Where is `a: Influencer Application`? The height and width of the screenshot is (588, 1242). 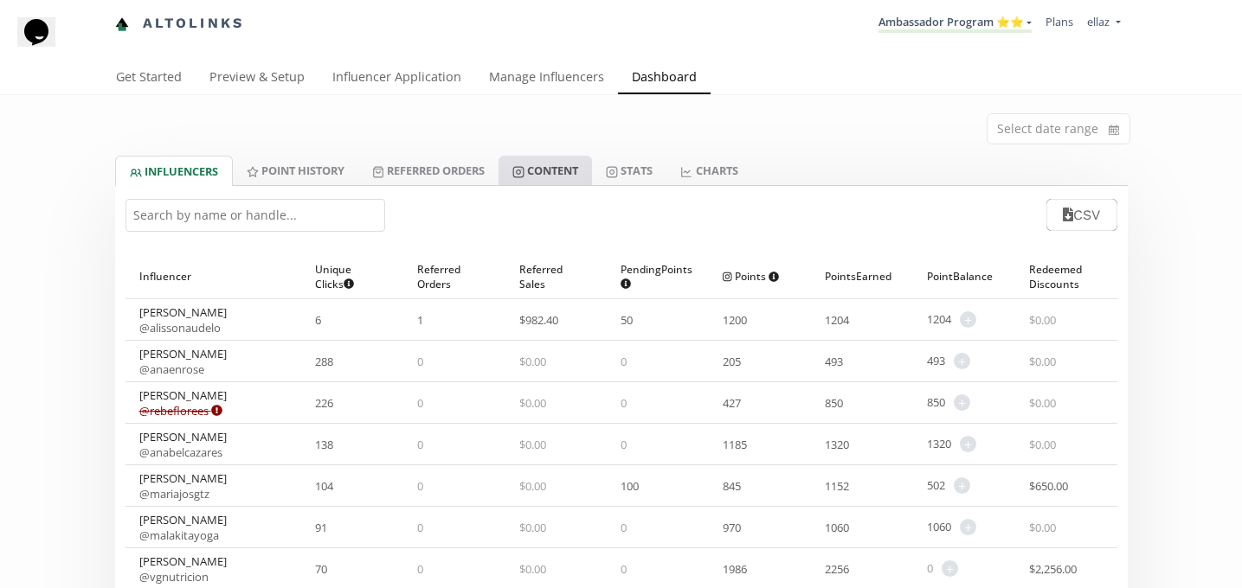
a: Influencer Application is located at coordinates (396, 79).